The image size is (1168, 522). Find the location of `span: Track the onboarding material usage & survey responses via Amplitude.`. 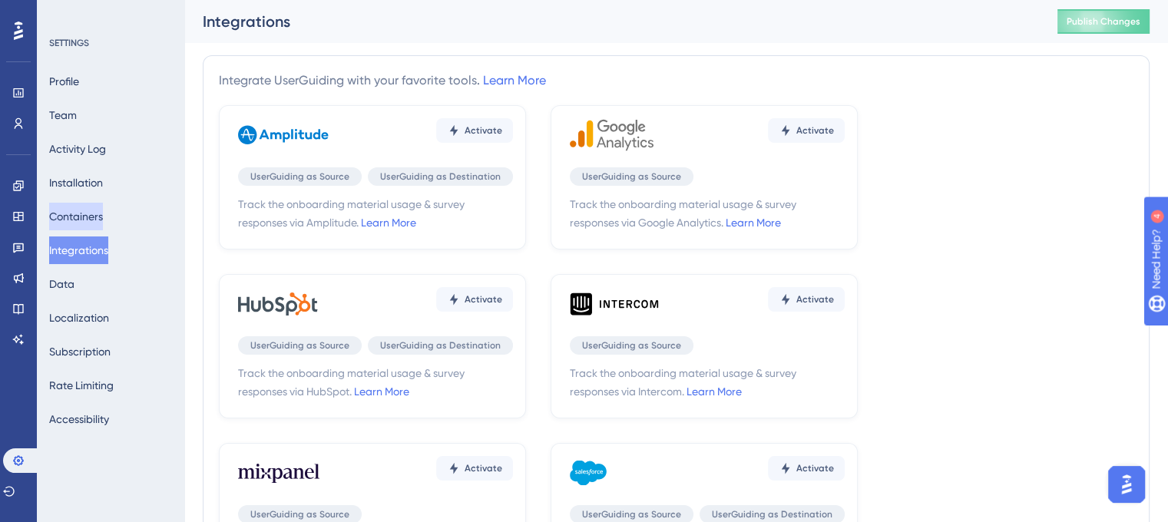

span: Track the onboarding material usage & survey responses via Amplitude. is located at coordinates (375, 213).